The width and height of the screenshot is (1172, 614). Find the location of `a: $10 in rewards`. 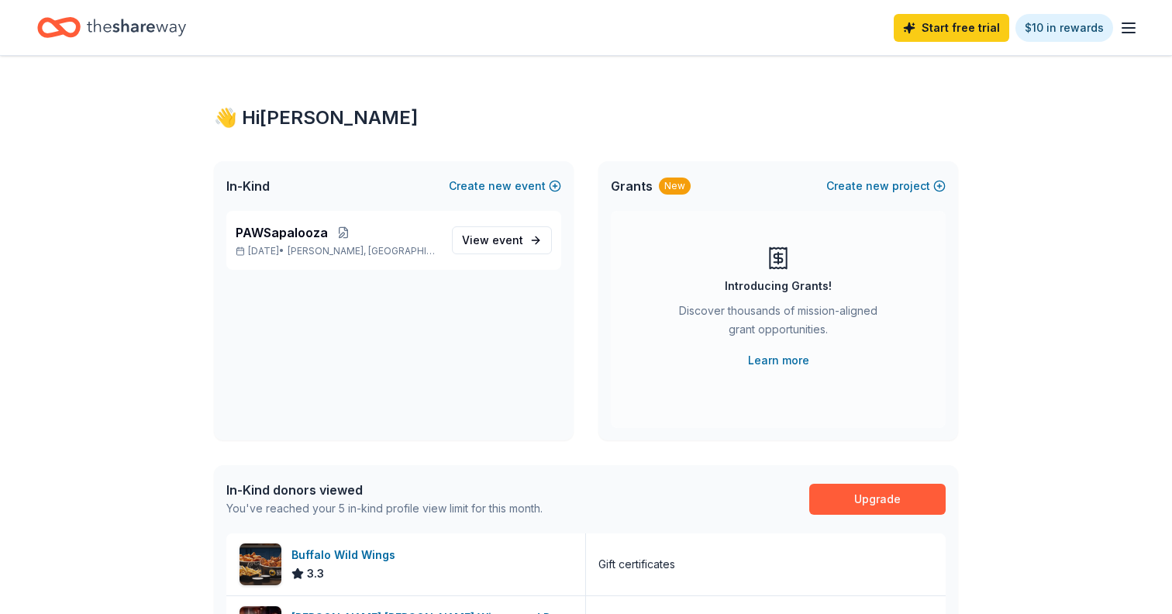

a: $10 in rewards is located at coordinates (1064, 28).